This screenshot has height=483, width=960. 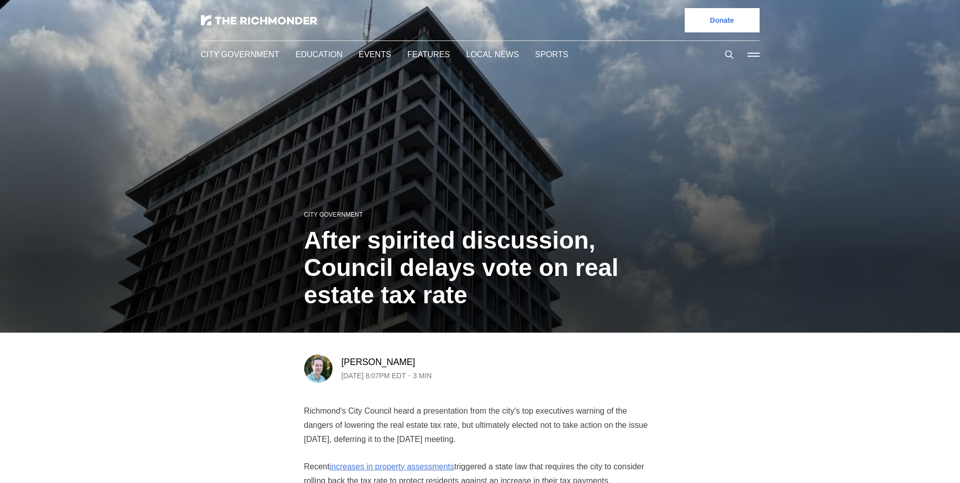 I want to click on img: The Richmonder, so click(x=259, y=20).